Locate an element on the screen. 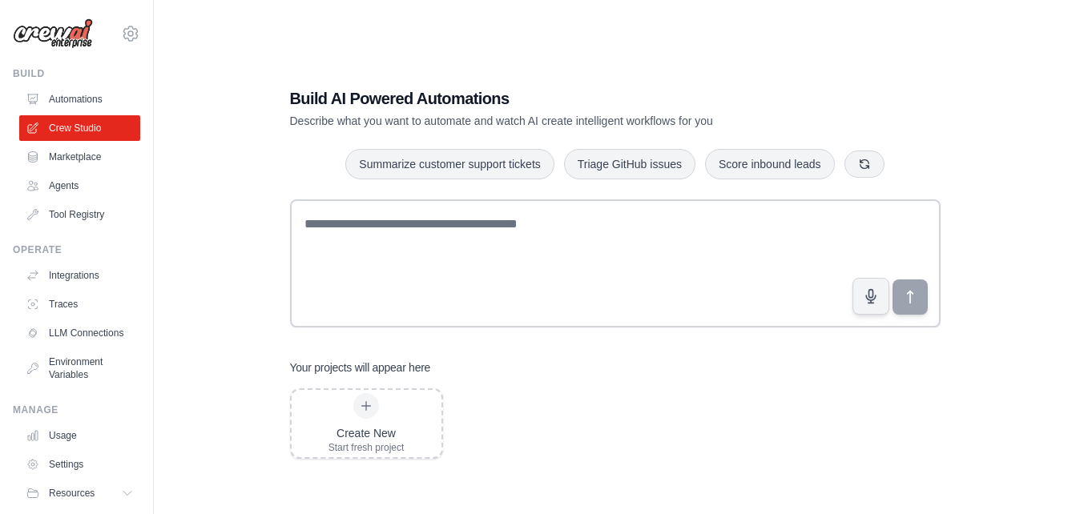 The image size is (1076, 514). button: Click to speak your automation idea is located at coordinates (871, 296).